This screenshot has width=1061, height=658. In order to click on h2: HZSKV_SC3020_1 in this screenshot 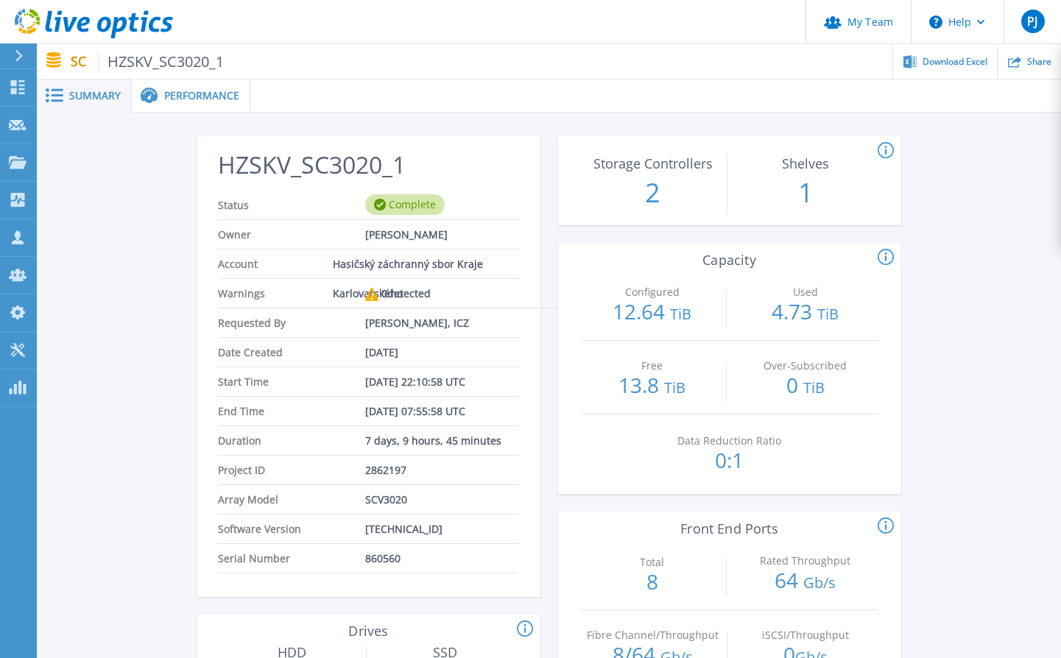, I will do `click(368, 165)`.